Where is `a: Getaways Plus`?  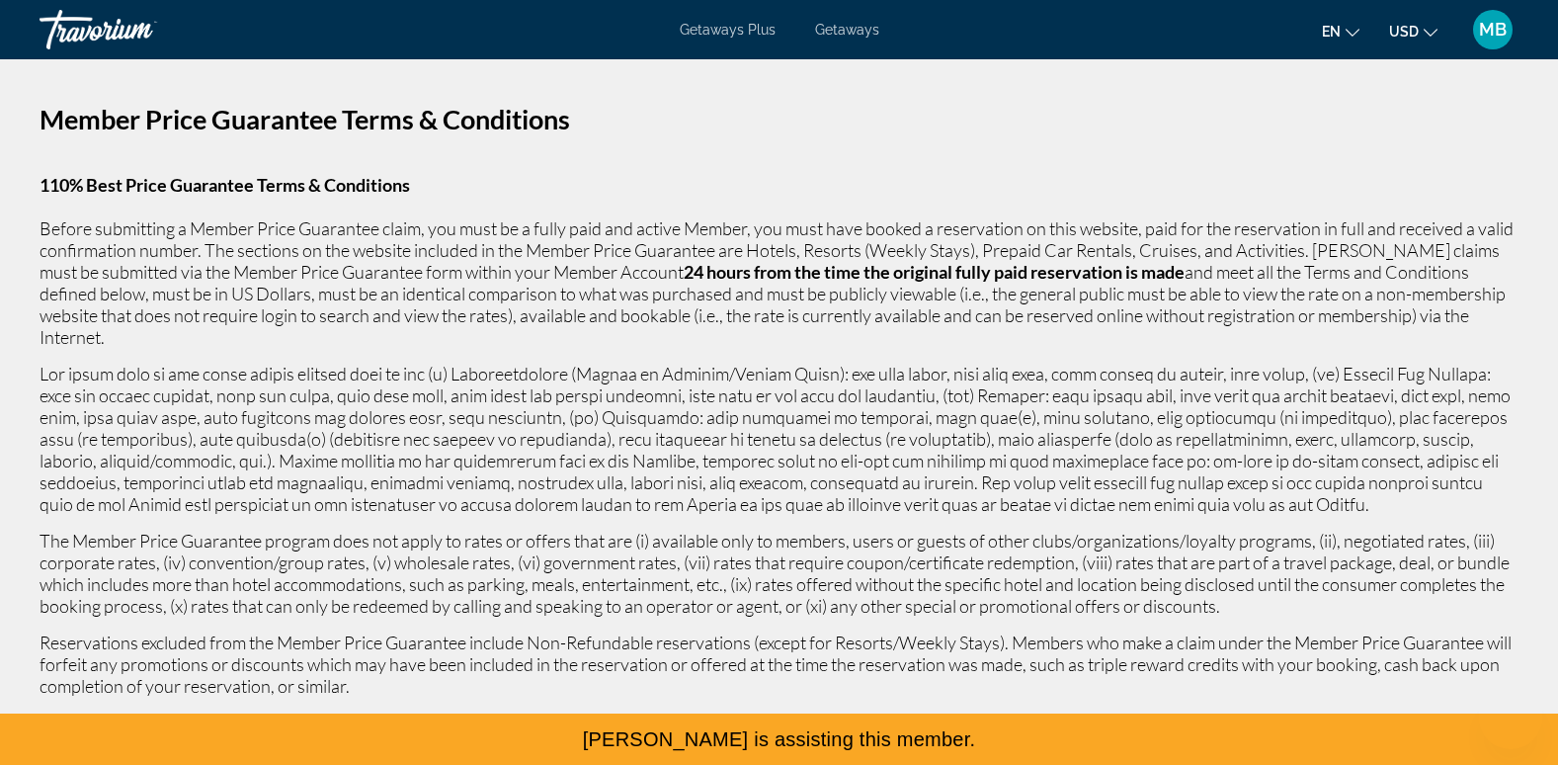 a: Getaways Plus is located at coordinates (727, 30).